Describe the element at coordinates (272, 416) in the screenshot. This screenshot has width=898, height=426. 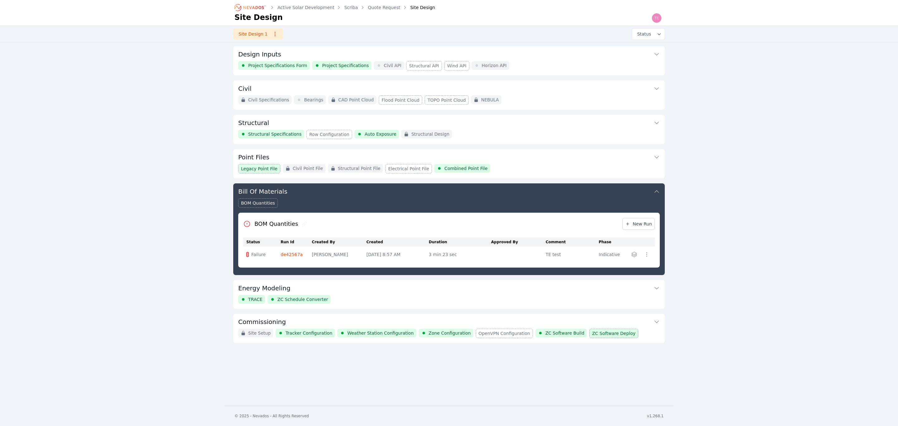
I see `div: © 2025 - Nevados - All Rights Reserved` at that location.